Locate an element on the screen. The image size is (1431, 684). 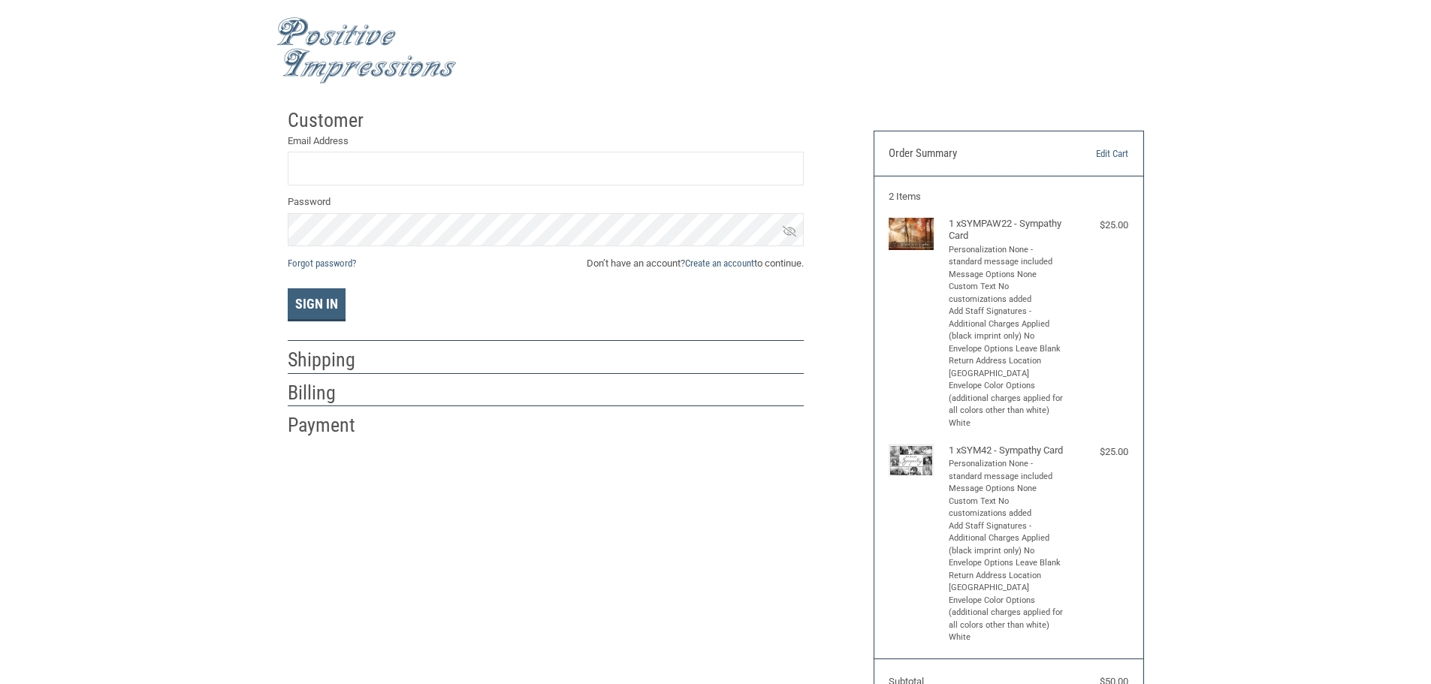
h2: Payment is located at coordinates (331, 425).